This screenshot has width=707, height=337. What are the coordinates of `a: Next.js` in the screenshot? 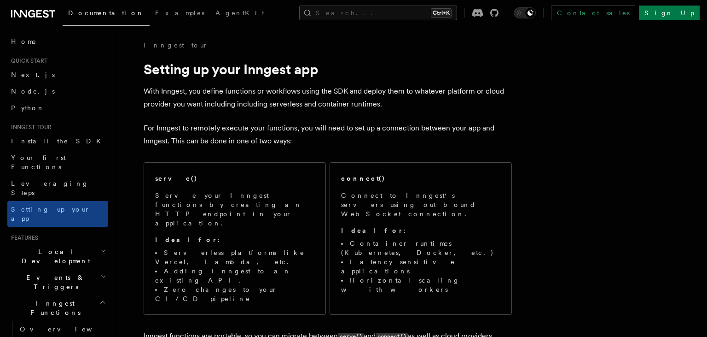 It's located at (58, 75).